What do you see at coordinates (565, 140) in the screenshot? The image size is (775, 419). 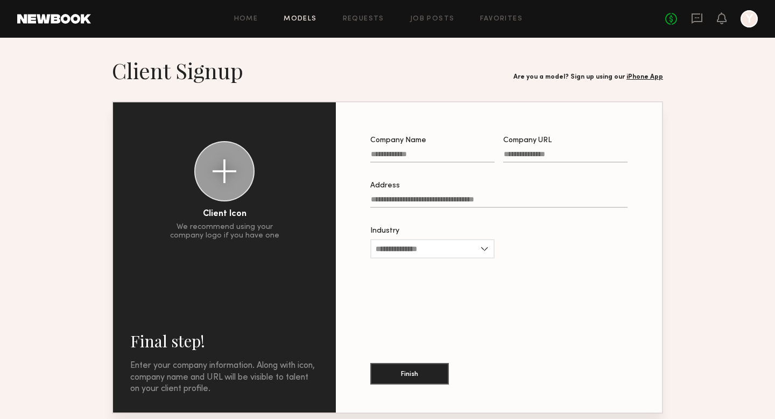 I see `div: Company URL` at bounding box center [565, 140].